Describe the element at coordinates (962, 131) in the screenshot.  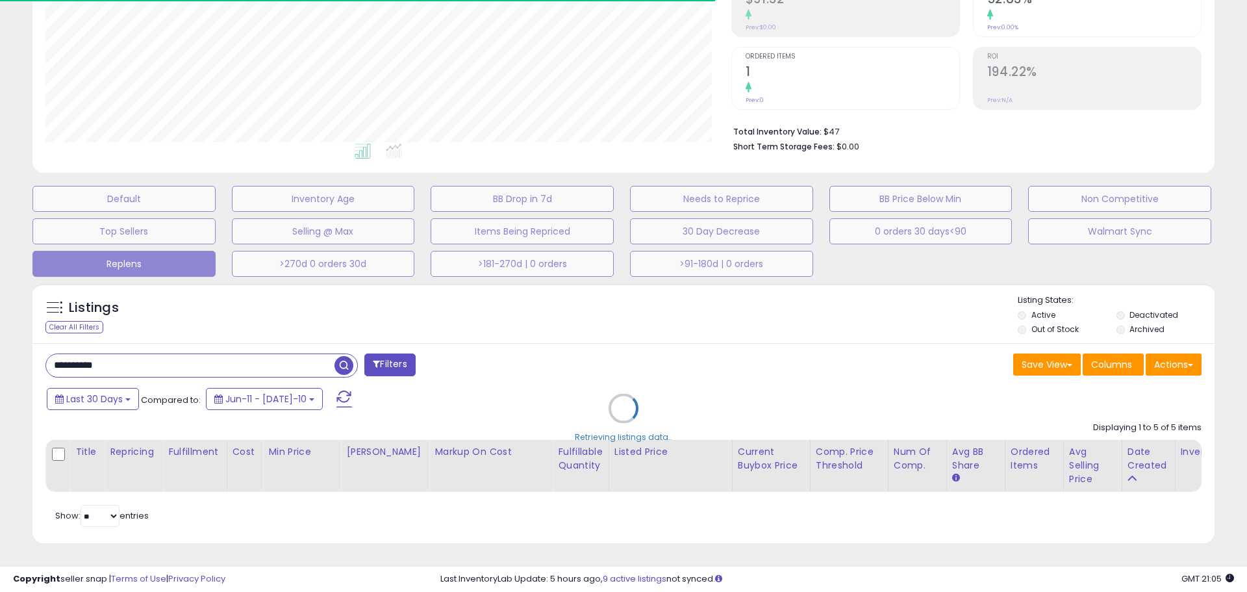
I see `li: $47` at that location.